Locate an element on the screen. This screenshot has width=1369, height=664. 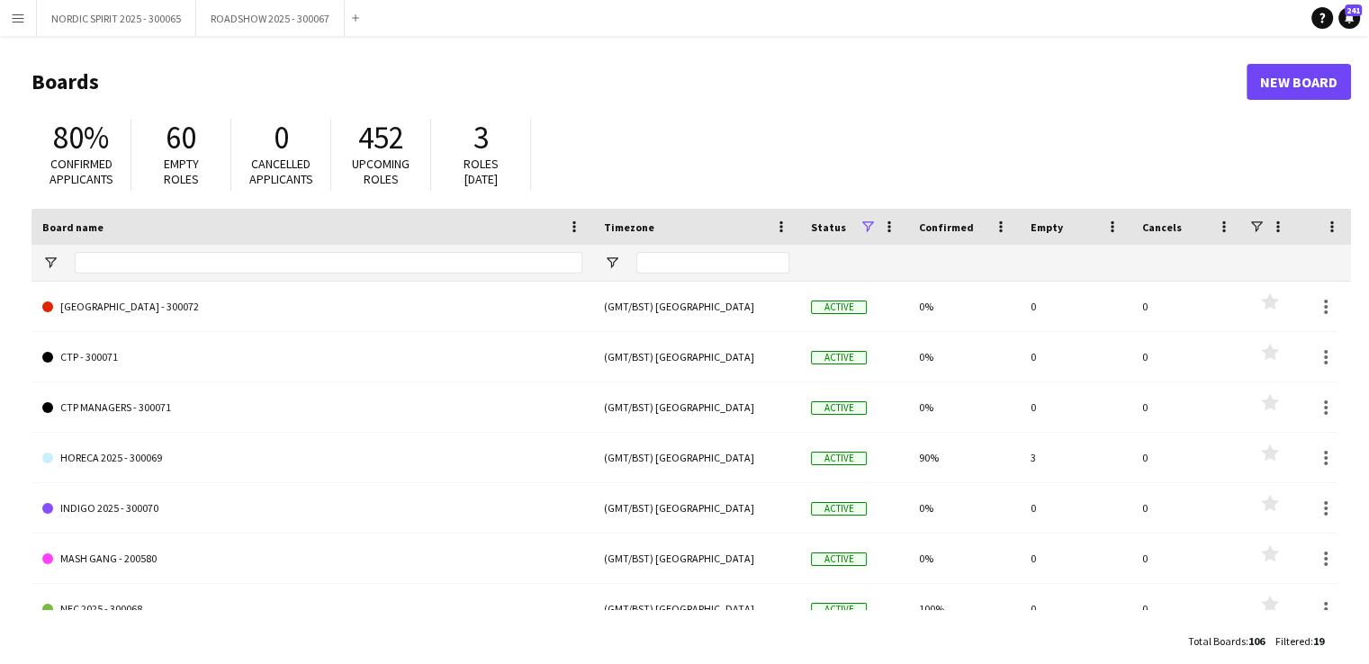
span: 19 is located at coordinates (1319, 641).